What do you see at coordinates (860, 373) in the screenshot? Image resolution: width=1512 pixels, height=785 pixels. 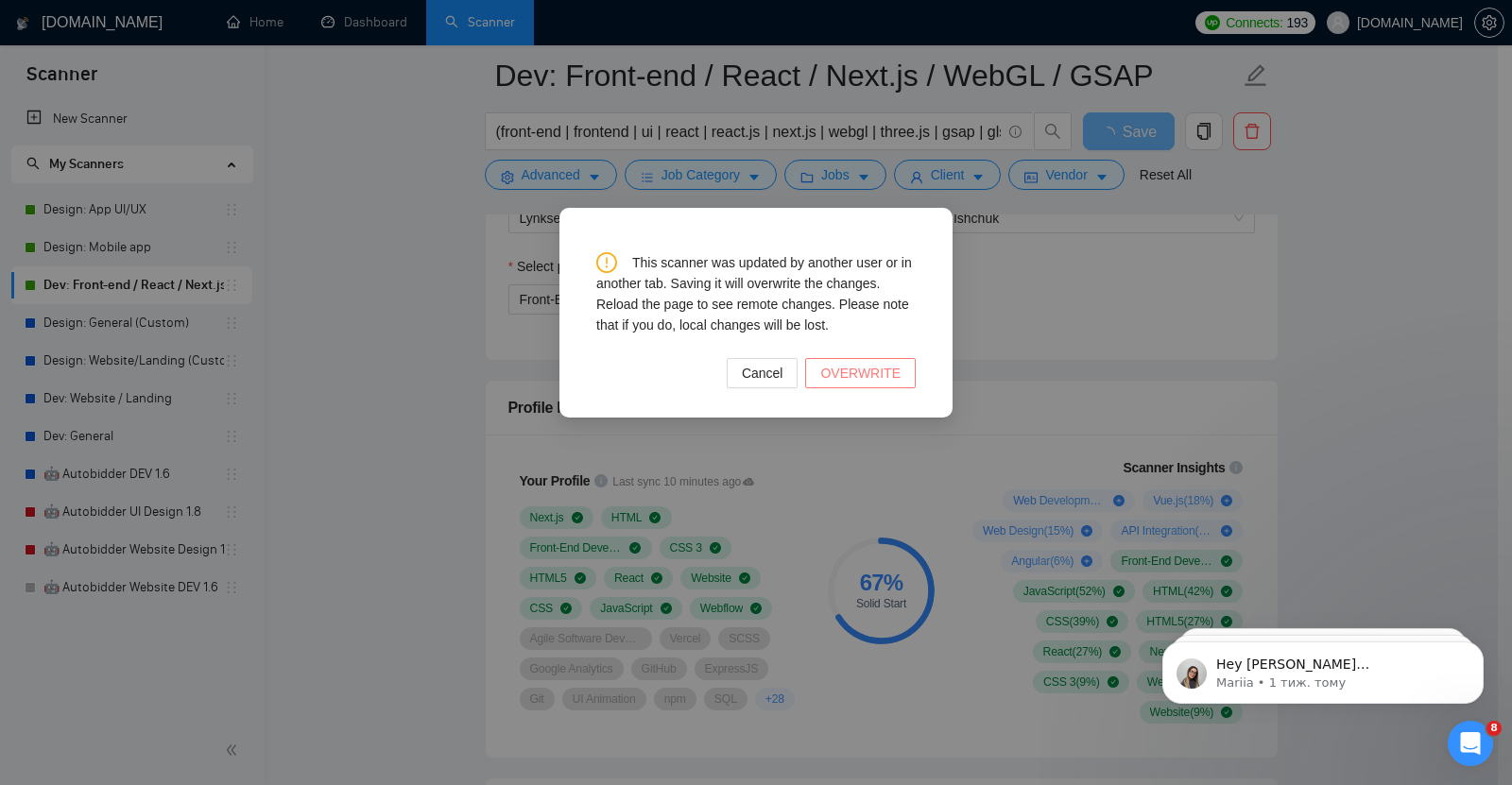 I see `span: OVERWRITE` at bounding box center [860, 373].